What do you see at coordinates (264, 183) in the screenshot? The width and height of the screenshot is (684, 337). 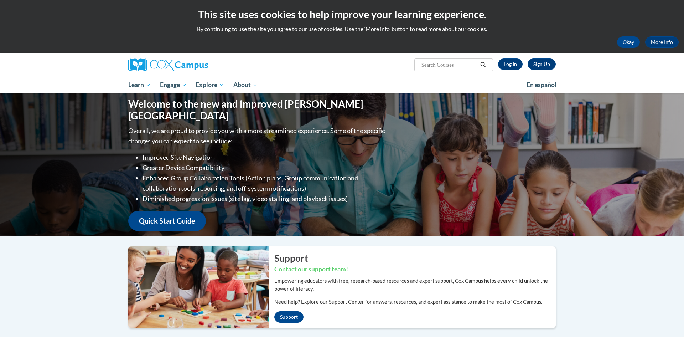 I see `li: Enhanced Group Collaboration Tools (Action plans, Group communication and collaboration tools, re...` at bounding box center [264, 183].